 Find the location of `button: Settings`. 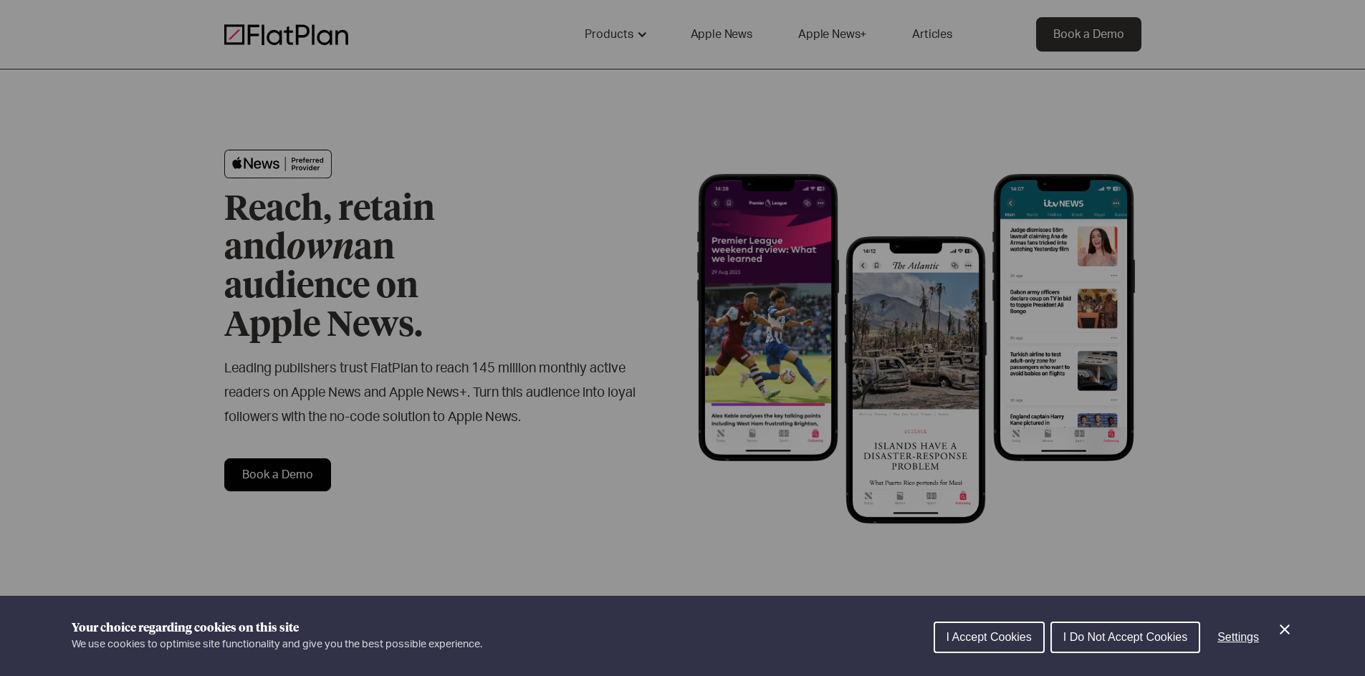

button: Settings is located at coordinates (1238, 638).